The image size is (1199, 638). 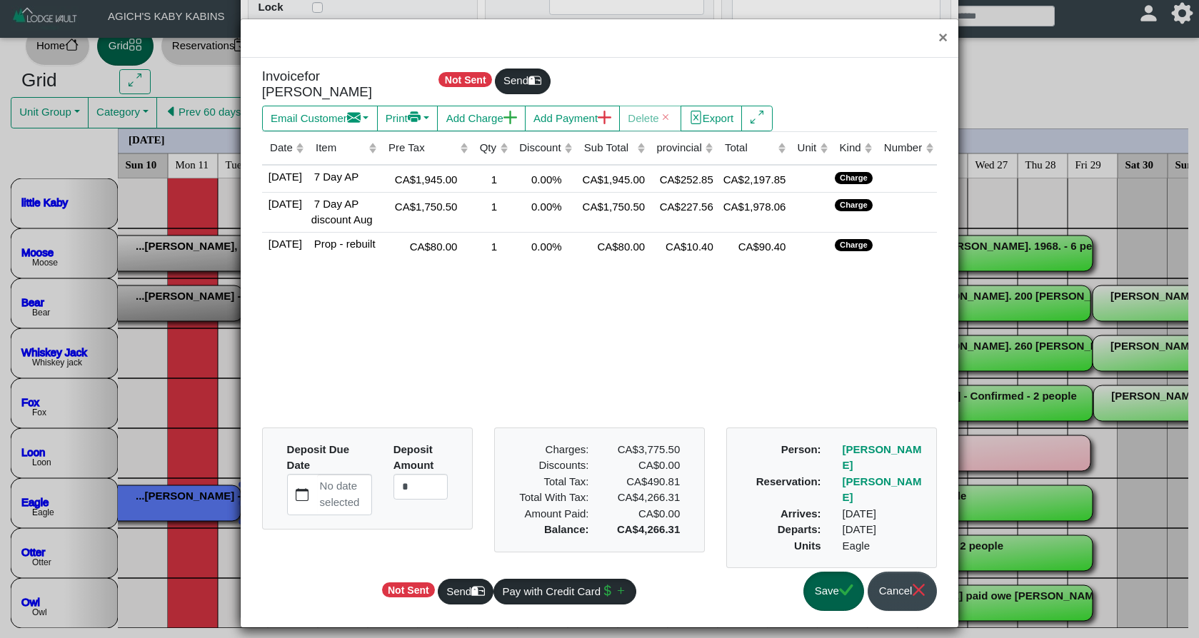 What do you see at coordinates (756, 119) in the screenshot?
I see `button: arrows angle expand` at bounding box center [756, 119].